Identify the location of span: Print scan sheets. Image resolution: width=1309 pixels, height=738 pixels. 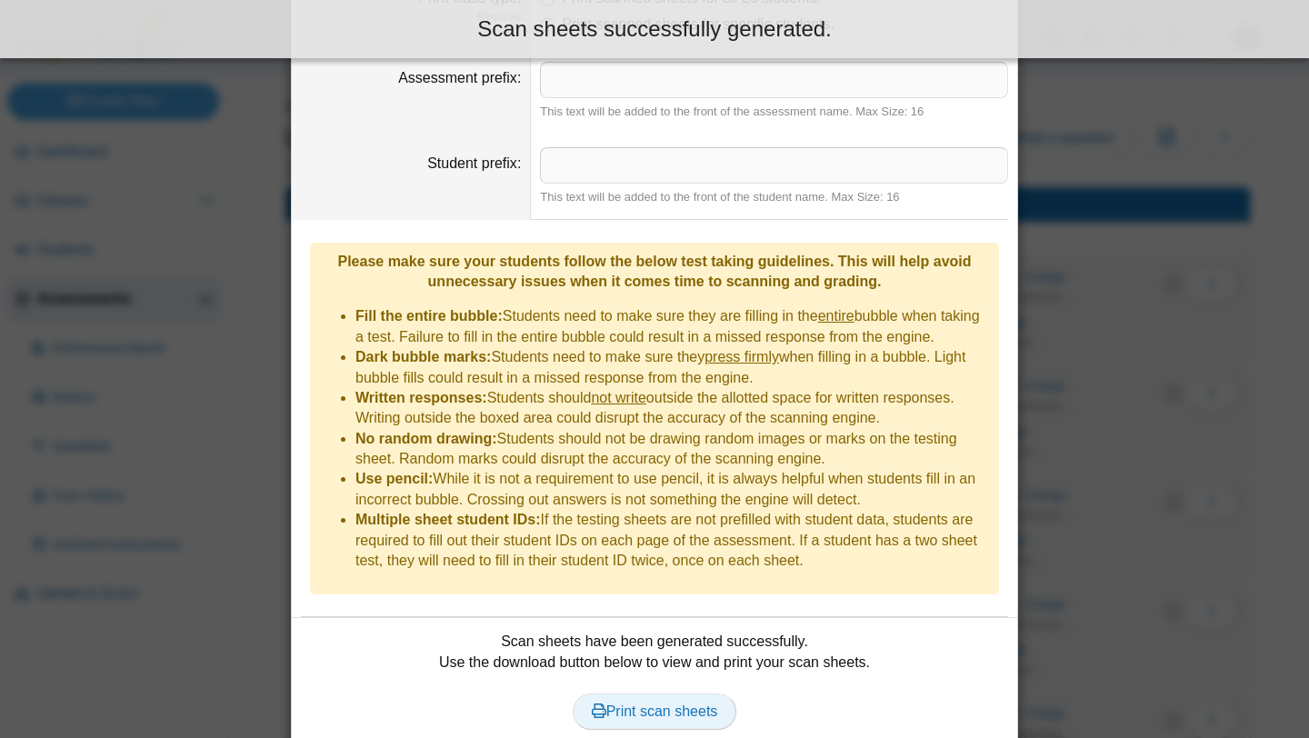
(655, 711).